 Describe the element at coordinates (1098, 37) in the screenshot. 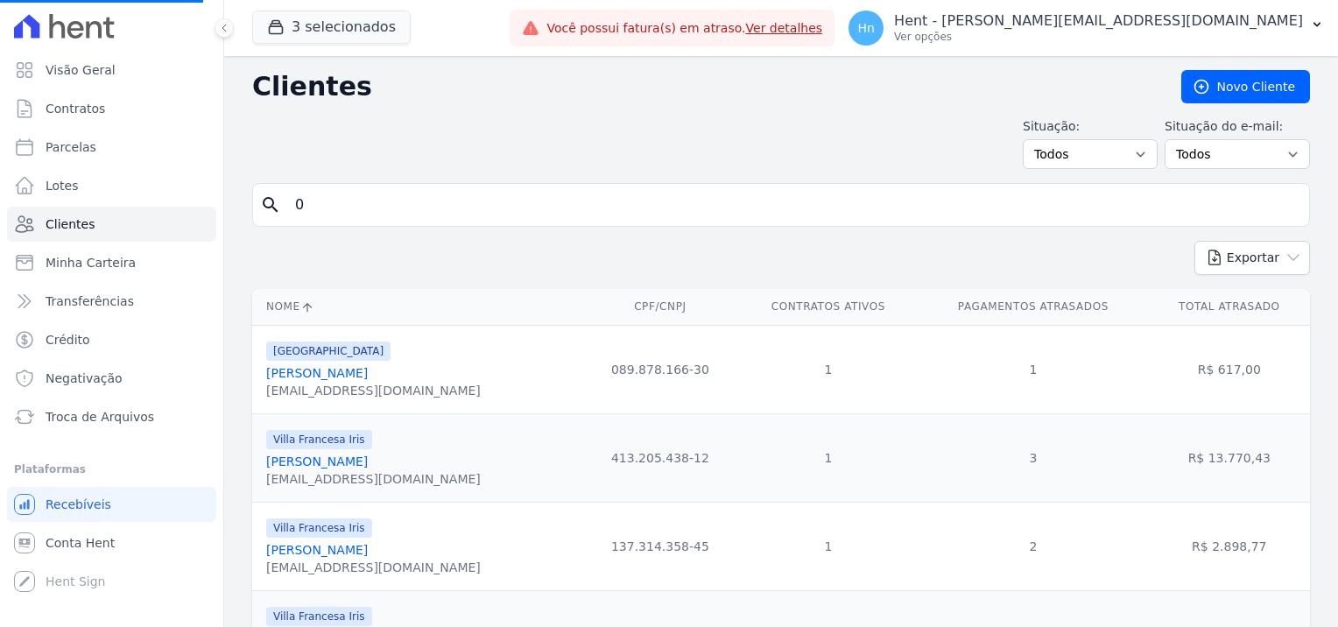

I see `p: Ver opções` at that location.